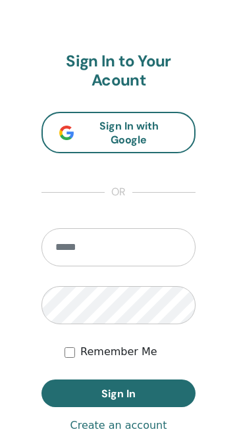 Image resolution: width=237 pixels, height=440 pixels. What do you see at coordinates (118, 352) in the screenshot?
I see `label: Remember Me` at bounding box center [118, 352].